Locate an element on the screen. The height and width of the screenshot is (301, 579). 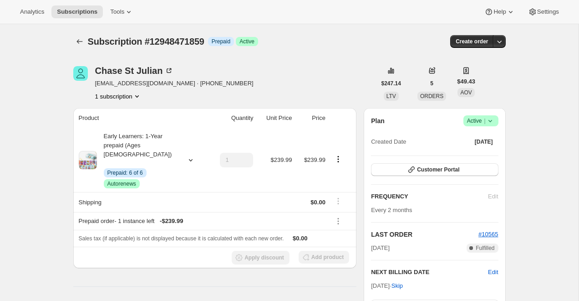
span: Fulfilled is located at coordinates (485, 248).